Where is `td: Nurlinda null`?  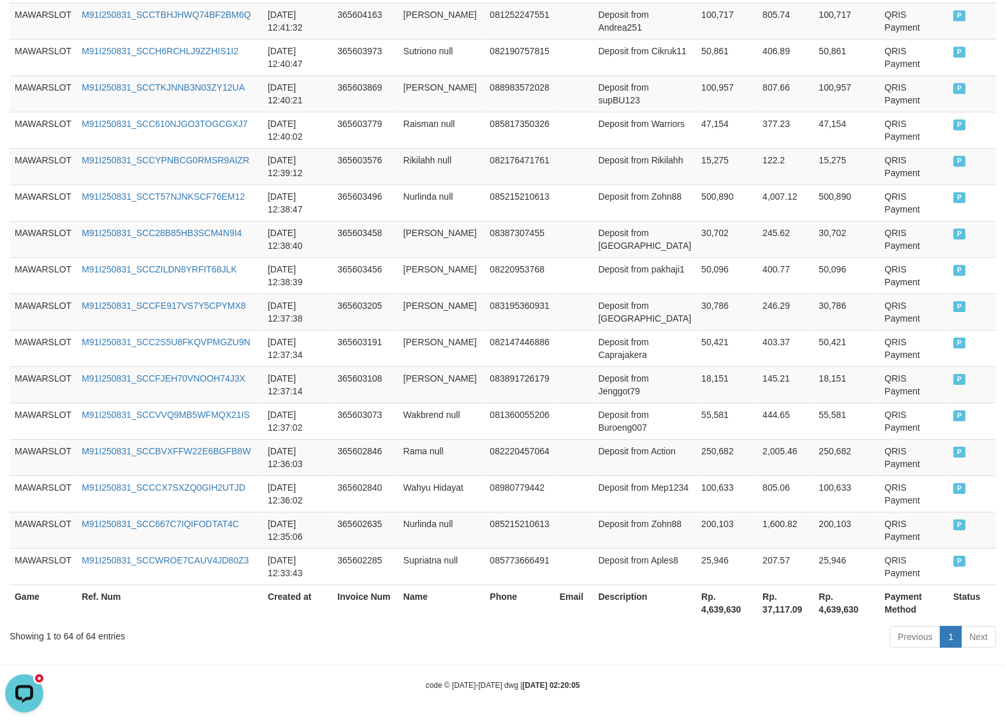 td: Nurlinda null is located at coordinates (442, 202).